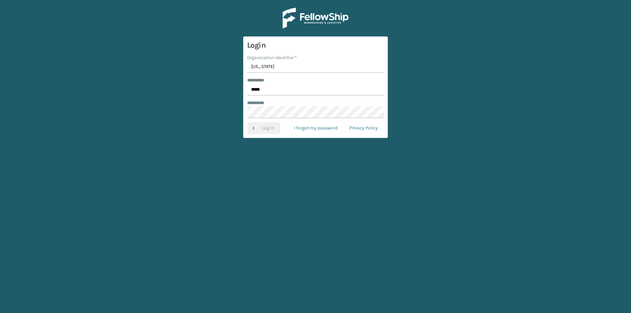 The width and height of the screenshot is (631, 313). What do you see at coordinates (264, 128) in the screenshot?
I see `button: Log In` at bounding box center [264, 128].